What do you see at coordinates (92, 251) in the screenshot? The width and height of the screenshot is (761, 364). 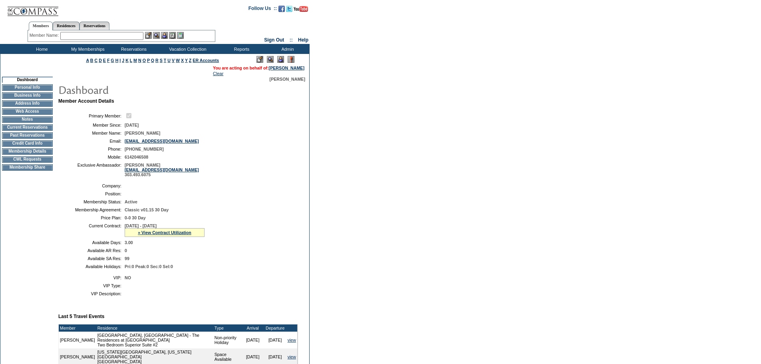 I see `td: Available AR Res:` at bounding box center [92, 251].